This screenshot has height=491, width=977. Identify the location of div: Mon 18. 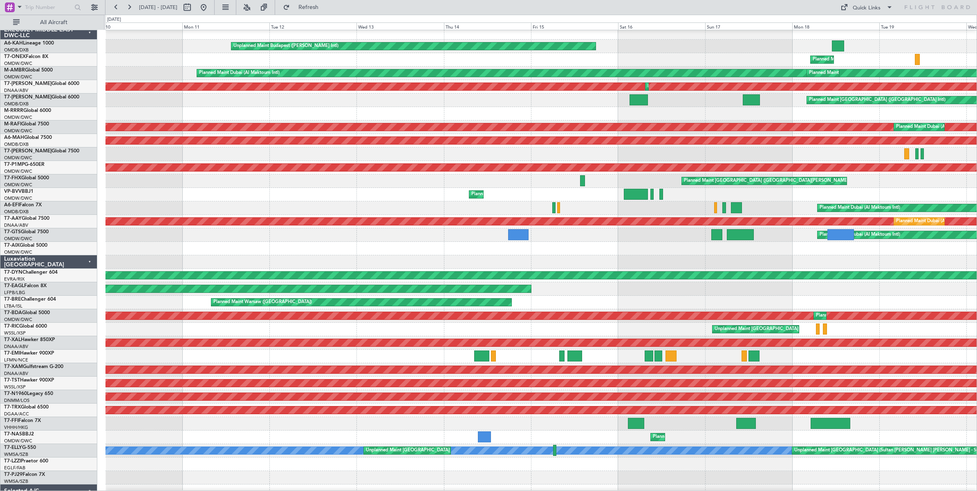
(836, 26).